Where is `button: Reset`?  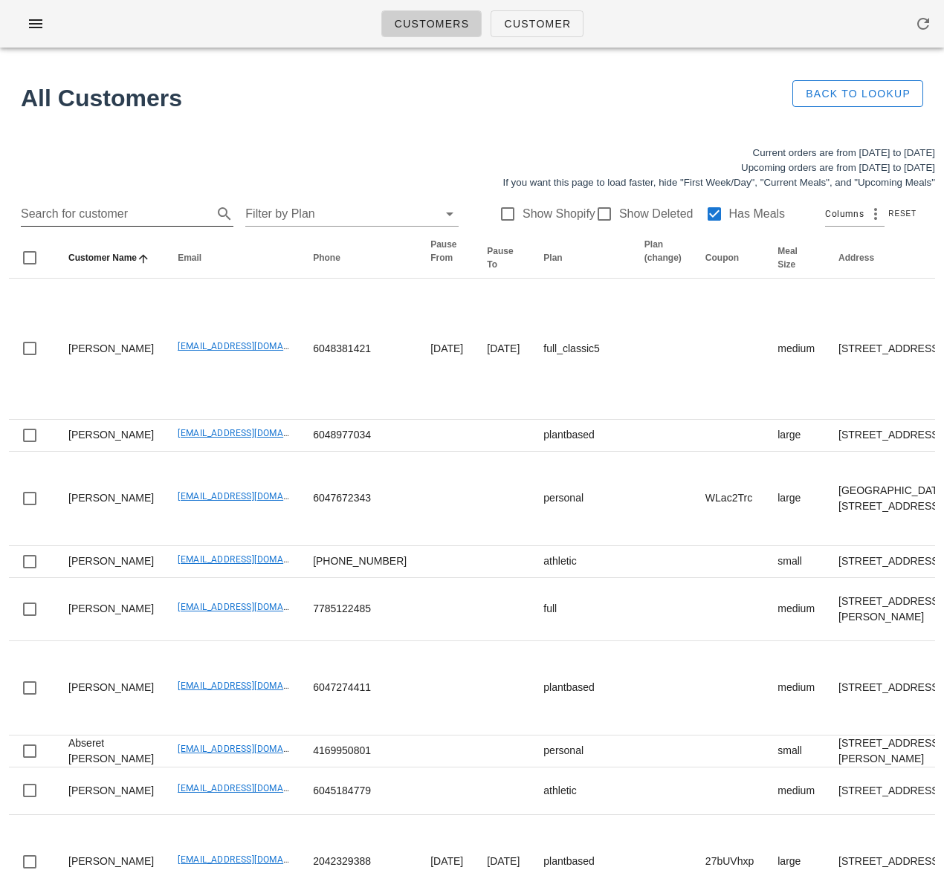 button: Reset is located at coordinates (904, 214).